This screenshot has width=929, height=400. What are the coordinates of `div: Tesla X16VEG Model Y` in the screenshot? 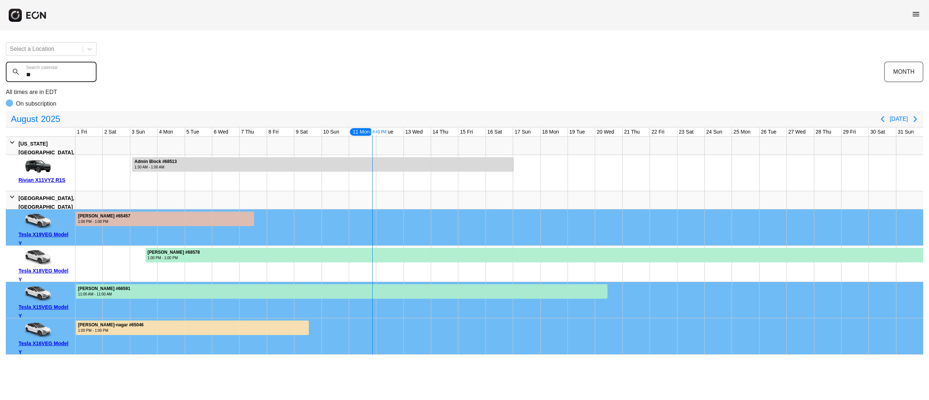 It's located at (45, 347).